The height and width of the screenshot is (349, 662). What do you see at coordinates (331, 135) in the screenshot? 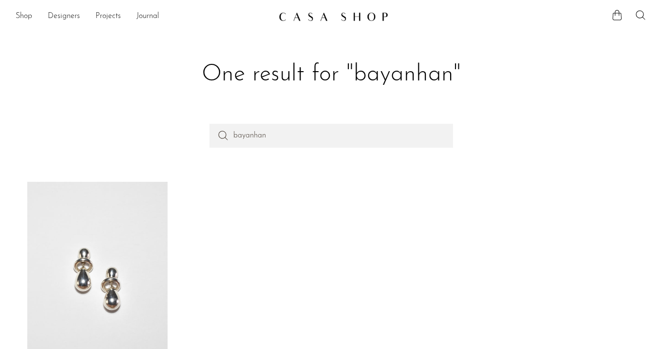
I see `input: Perform a search` at bounding box center [331, 135].